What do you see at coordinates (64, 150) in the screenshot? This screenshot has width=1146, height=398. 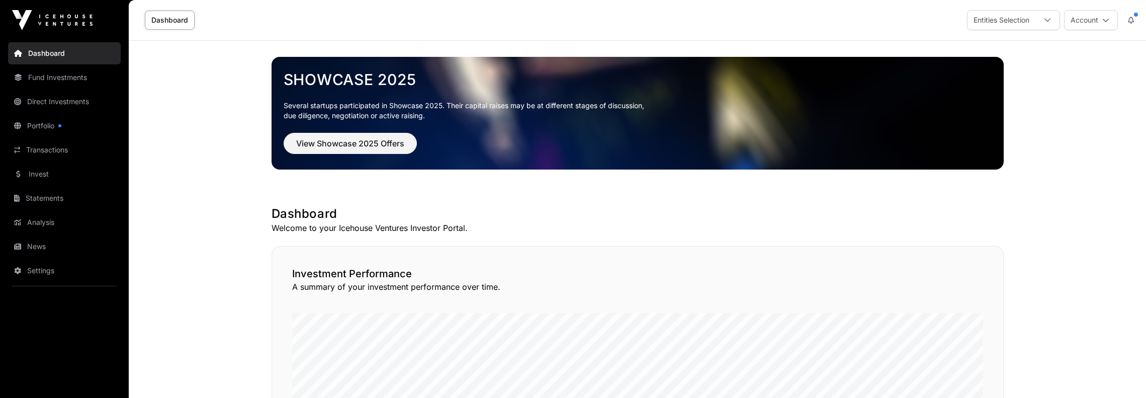 I see `a: Transactions` at bounding box center [64, 150].